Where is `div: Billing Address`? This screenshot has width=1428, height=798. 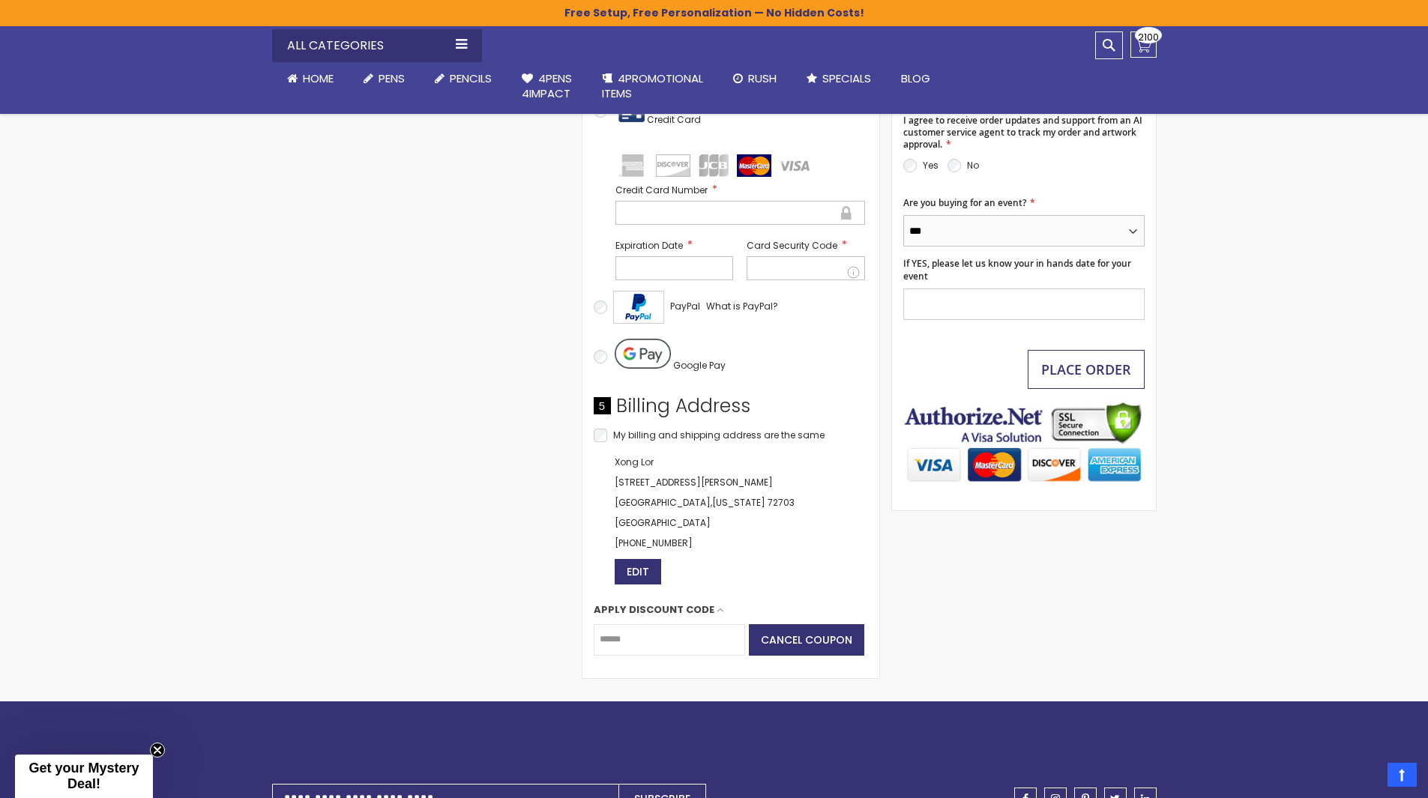
div: Billing Address is located at coordinates (731, 410).